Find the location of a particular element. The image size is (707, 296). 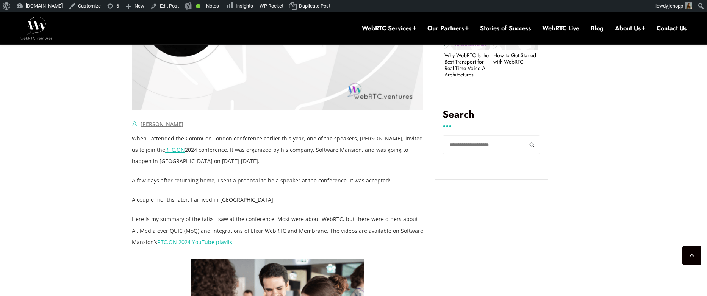

p: A few days after returning home, I sent a proposal to be a speaker at the conference. It was acce... is located at coordinates (278, 181).